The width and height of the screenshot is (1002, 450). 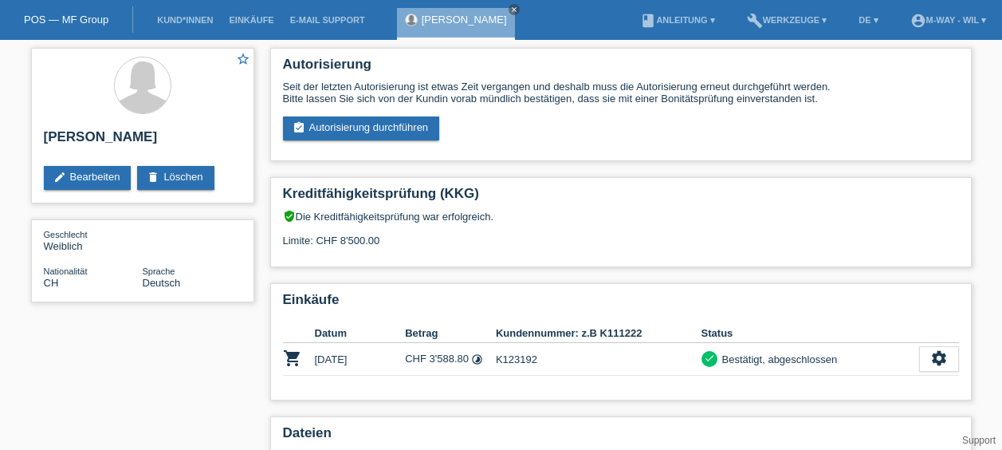 I want to click on i: star_border, so click(x=243, y=59).